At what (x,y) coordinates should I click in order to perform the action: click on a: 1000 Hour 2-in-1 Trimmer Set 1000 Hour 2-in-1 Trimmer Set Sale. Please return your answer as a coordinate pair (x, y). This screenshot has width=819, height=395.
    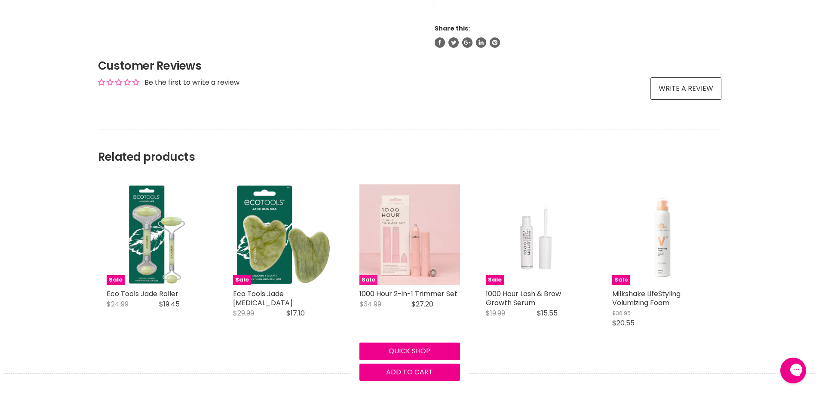
    Looking at the image, I should click on (410, 235).